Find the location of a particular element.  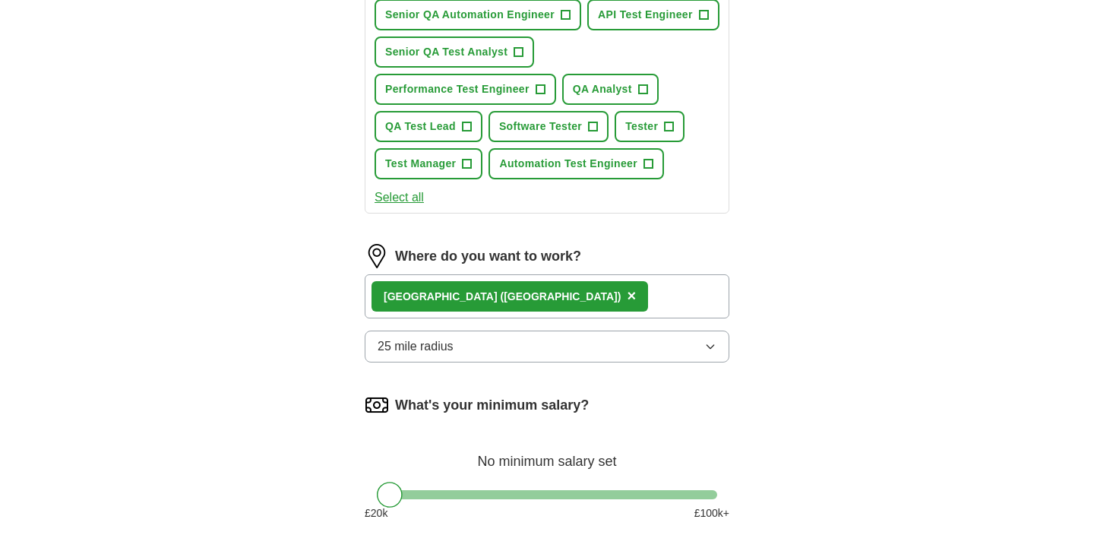

button: Senior QA Test Analyst is located at coordinates (454, 52).